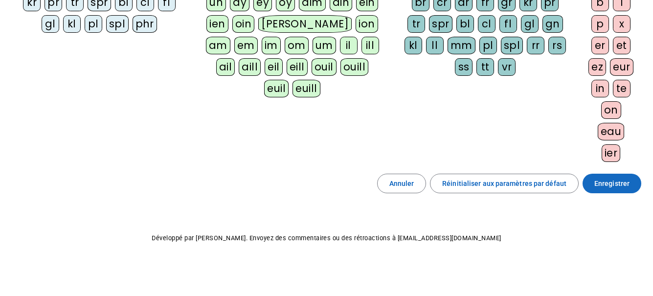 The width and height of the screenshot is (653, 296). I want to click on div: ll, so click(435, 46).